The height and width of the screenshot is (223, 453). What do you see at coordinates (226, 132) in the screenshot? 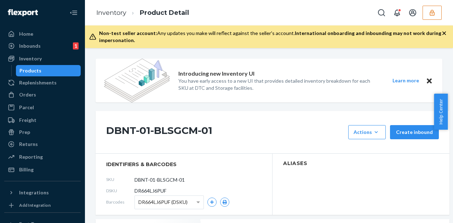
I see `h1: DBNT-01-BLSGCM-01` at bounding box center [226, 132].